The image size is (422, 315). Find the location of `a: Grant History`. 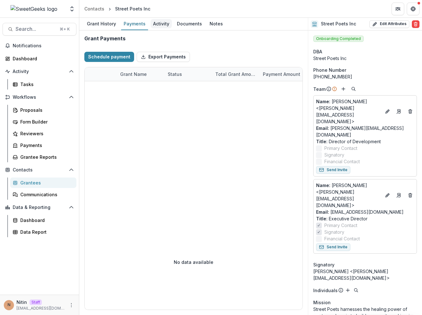

a: Grant History is located at coordinates (101, 24).